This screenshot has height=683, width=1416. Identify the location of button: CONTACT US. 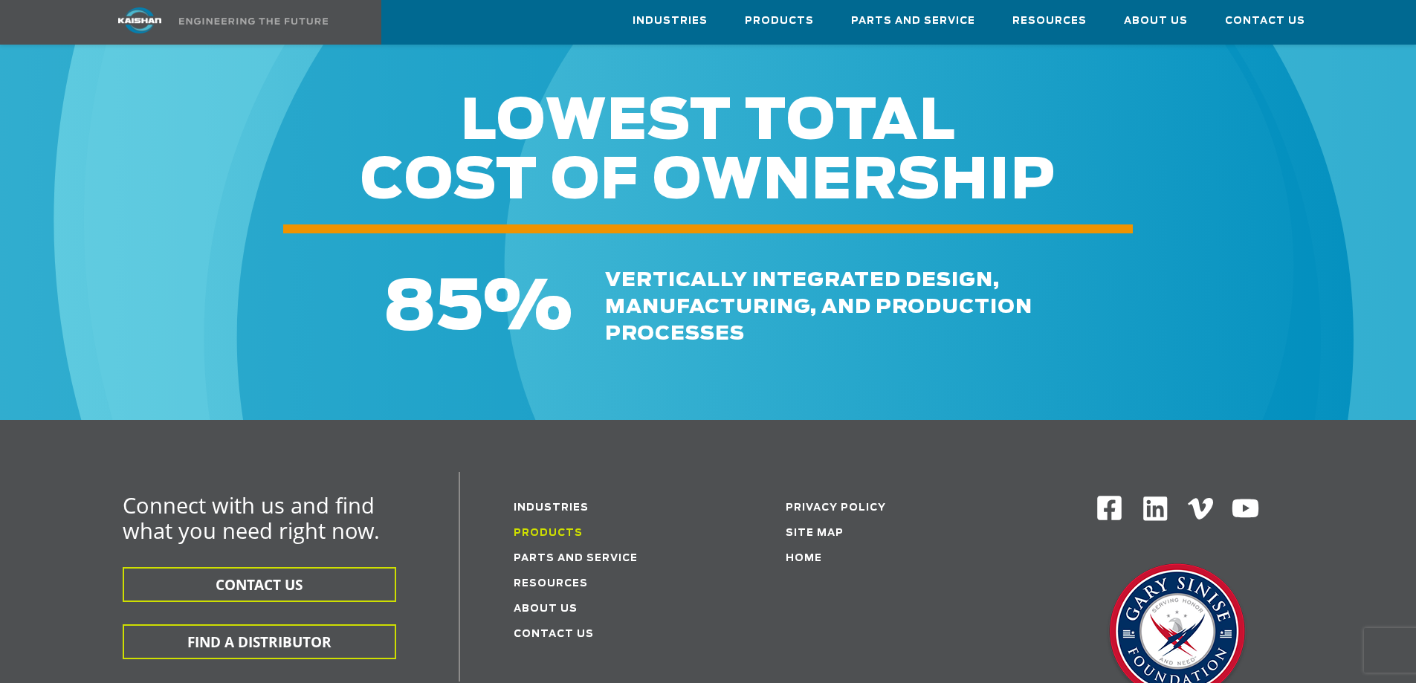
(259, 584).